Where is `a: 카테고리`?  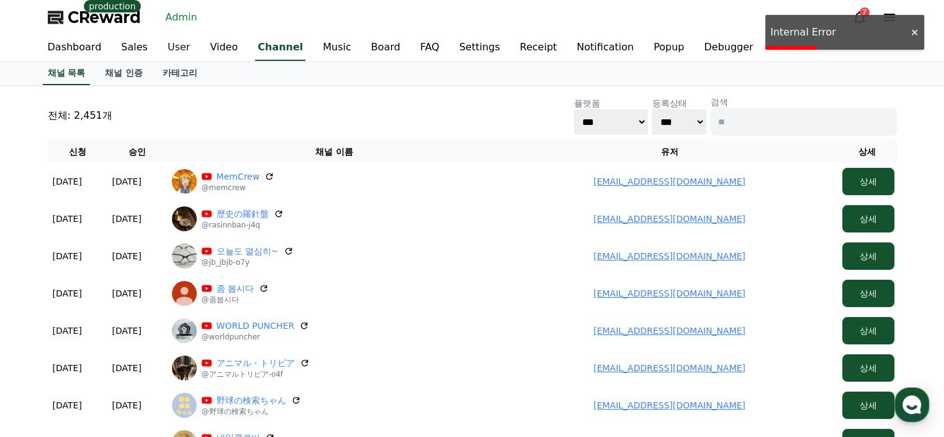
a: 카테고리 is located at coordinates (180, 73).